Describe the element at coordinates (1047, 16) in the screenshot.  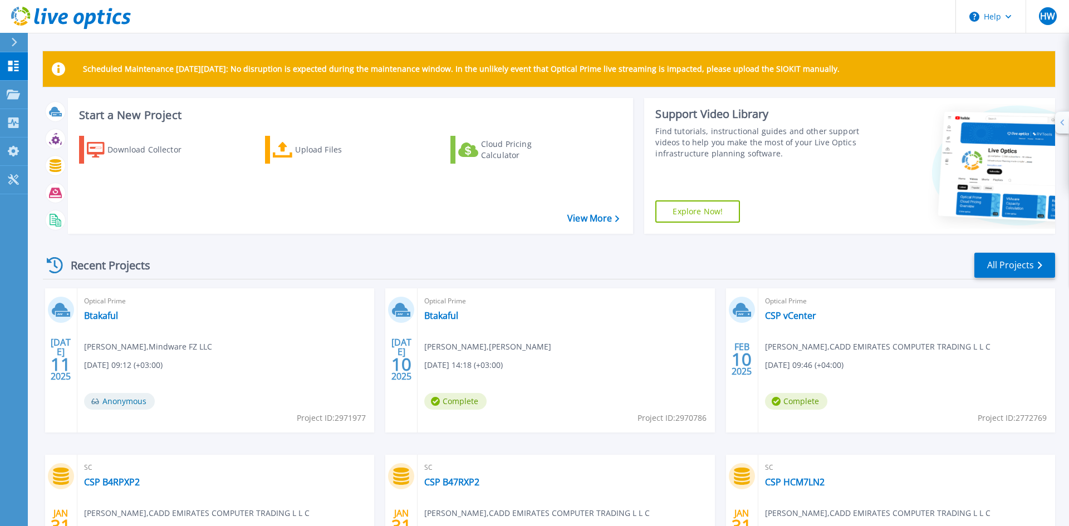
I see `span: HW` at that location.